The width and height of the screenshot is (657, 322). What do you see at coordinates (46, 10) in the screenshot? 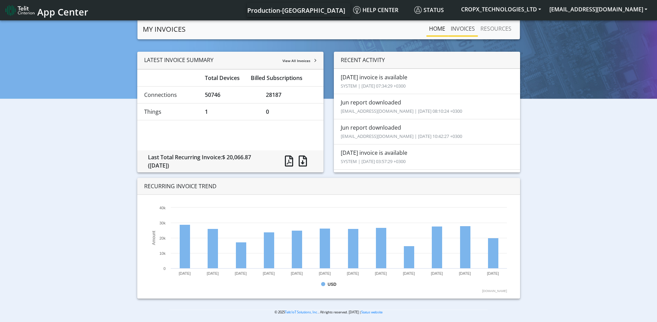
I see `a: App Center` at bounding box center [46, 10].